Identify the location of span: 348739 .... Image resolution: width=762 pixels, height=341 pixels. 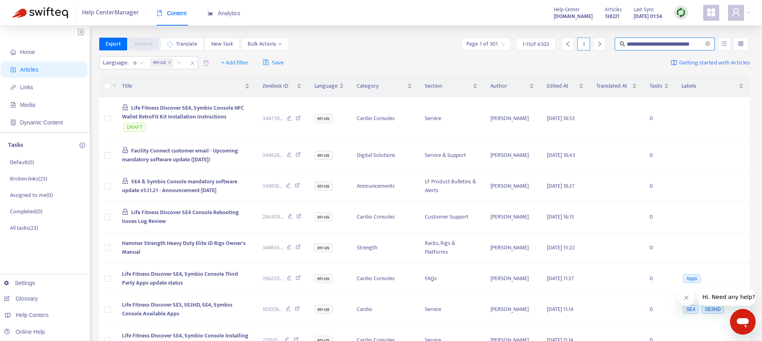
(273, 118).